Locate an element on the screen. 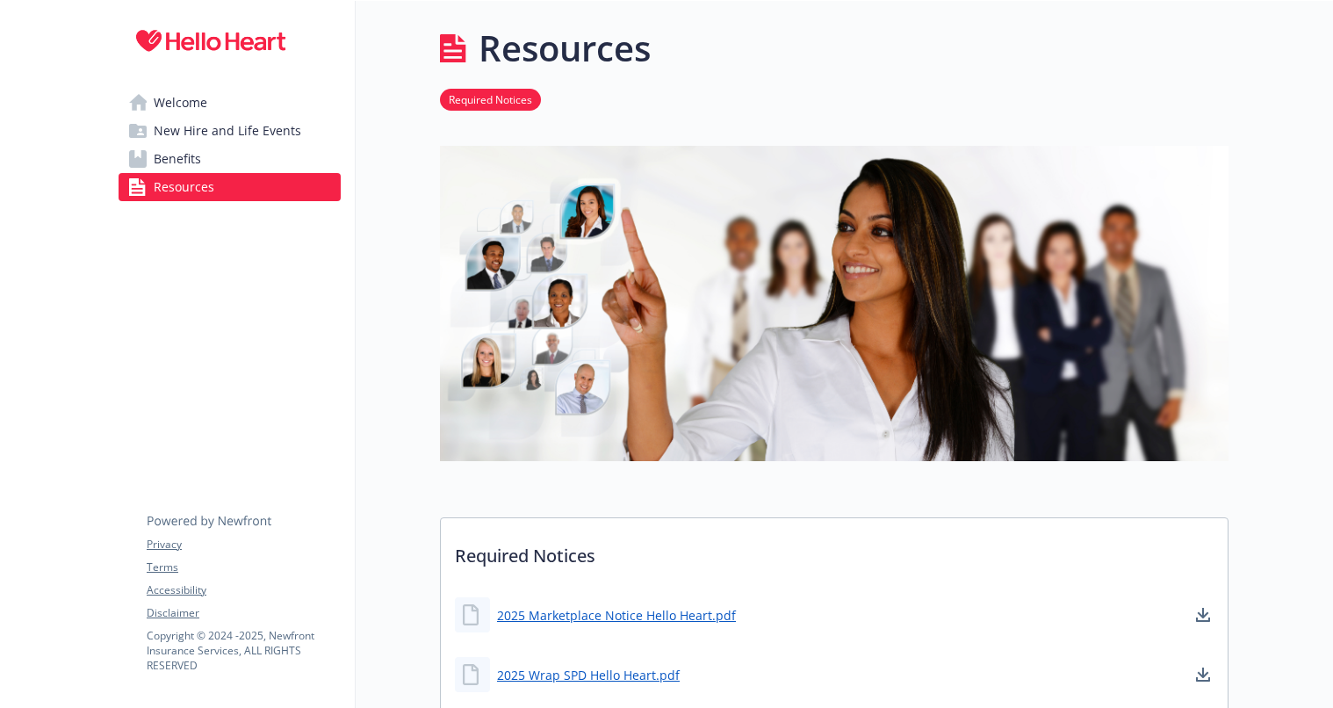 The width and height of the screenshot is (1333, 708). span: Resources is located at coordinates (184, 187).